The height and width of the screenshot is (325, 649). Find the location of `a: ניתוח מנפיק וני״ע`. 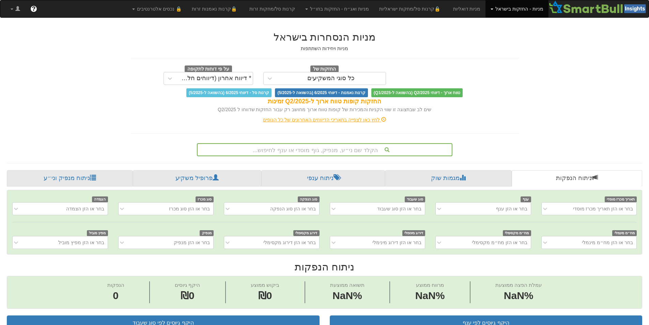

a: ניתוח מנפיק וני״ע is located at coordinates (70, 178).